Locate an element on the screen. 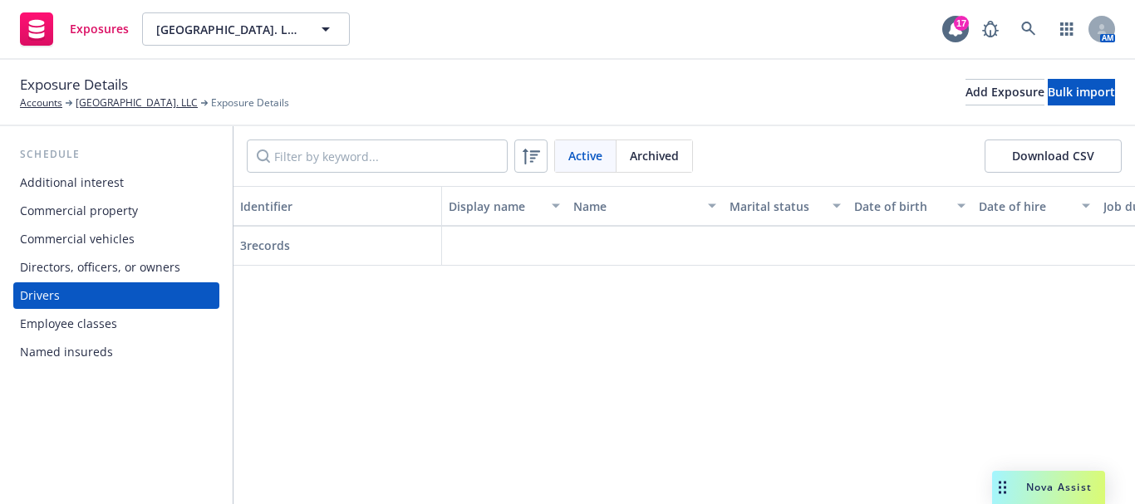 This screenshot has height=504, width=1135. span: Active is located at coordinates (585, 155).